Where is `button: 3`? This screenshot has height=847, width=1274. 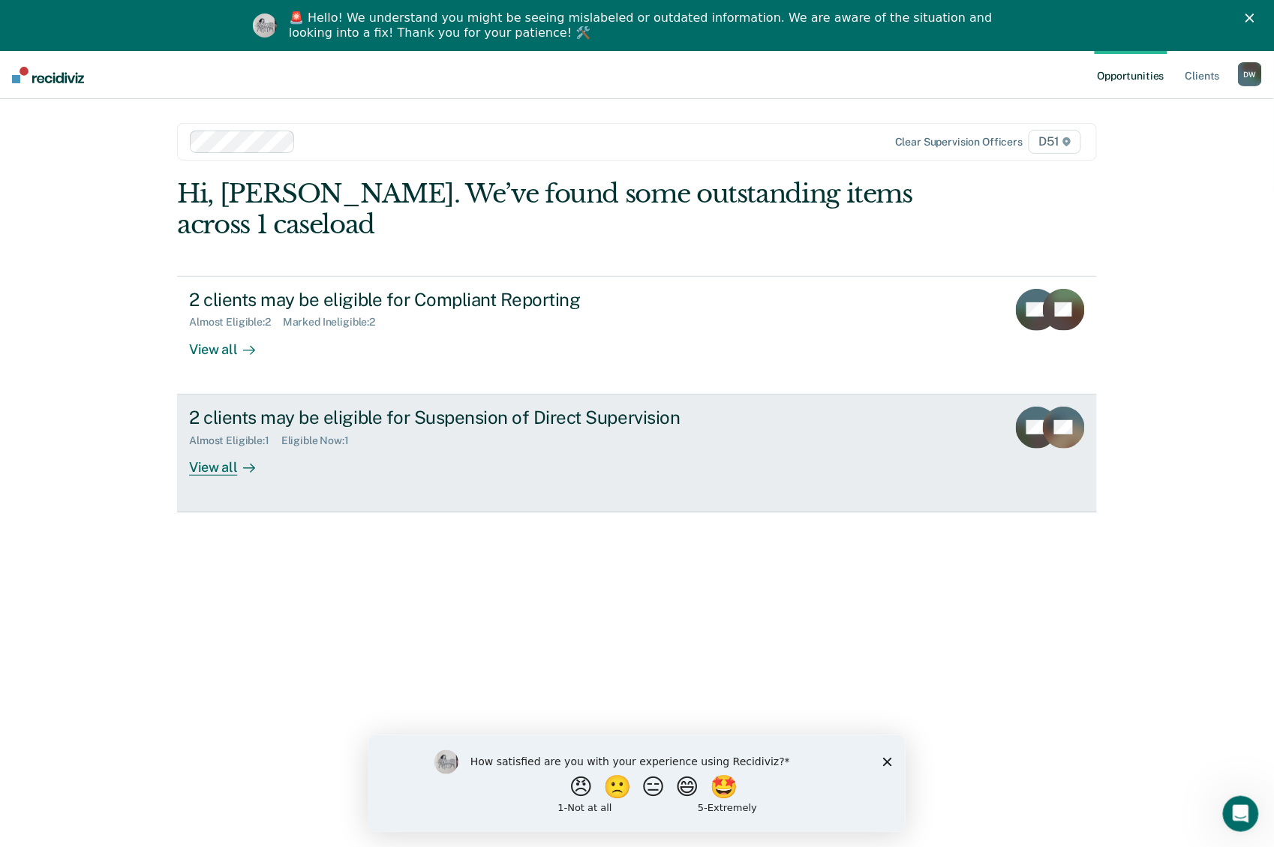 button: 3 is located at coordinates (286, 52).